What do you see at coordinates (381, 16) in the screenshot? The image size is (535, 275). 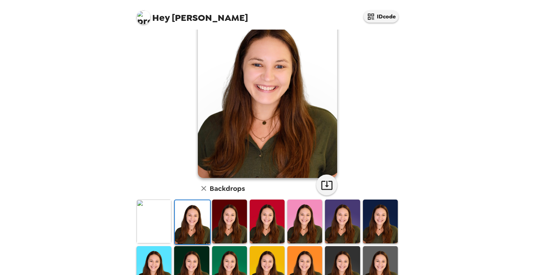 I see `button: IDcode` at bounding box center [381, 16].